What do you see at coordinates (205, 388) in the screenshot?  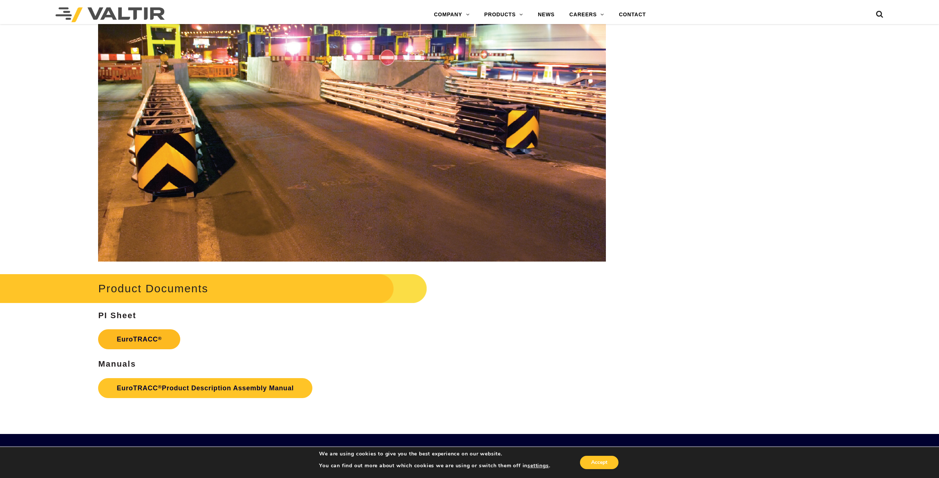 I see `a: EuroTRACC®Product Description Assembly Manual` at bounding box center [205, 388].